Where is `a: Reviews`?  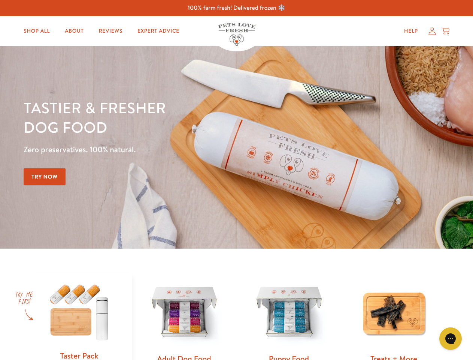 a: Reviews is located at coordinates (110, 31).